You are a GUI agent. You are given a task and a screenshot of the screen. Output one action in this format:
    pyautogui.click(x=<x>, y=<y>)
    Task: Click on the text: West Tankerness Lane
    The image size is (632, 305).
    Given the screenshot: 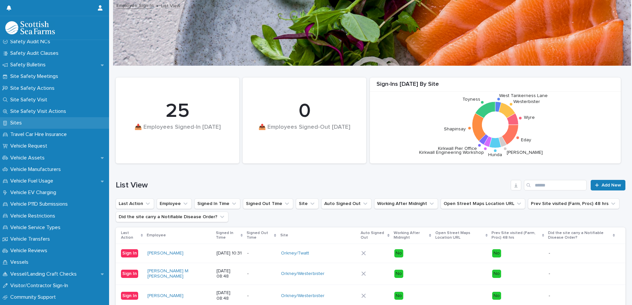 What is the action you would take?
    pyautogui.click(x=523, y=96)
    